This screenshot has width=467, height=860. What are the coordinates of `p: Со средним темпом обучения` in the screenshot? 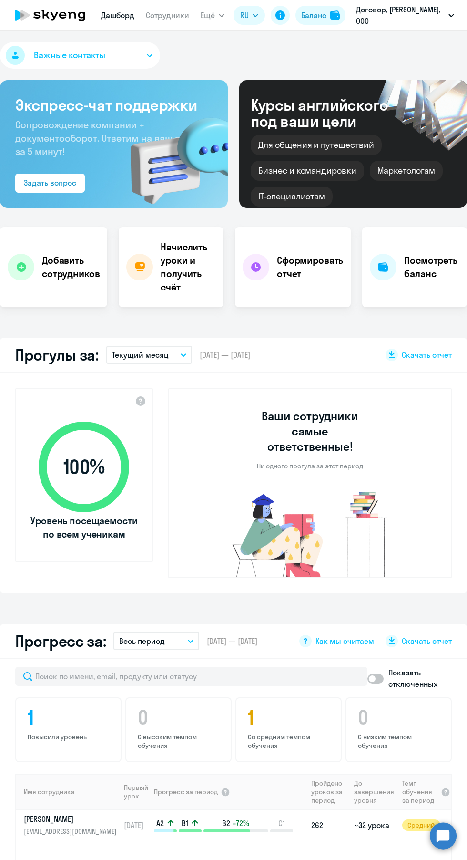 It's located at (290, 741).